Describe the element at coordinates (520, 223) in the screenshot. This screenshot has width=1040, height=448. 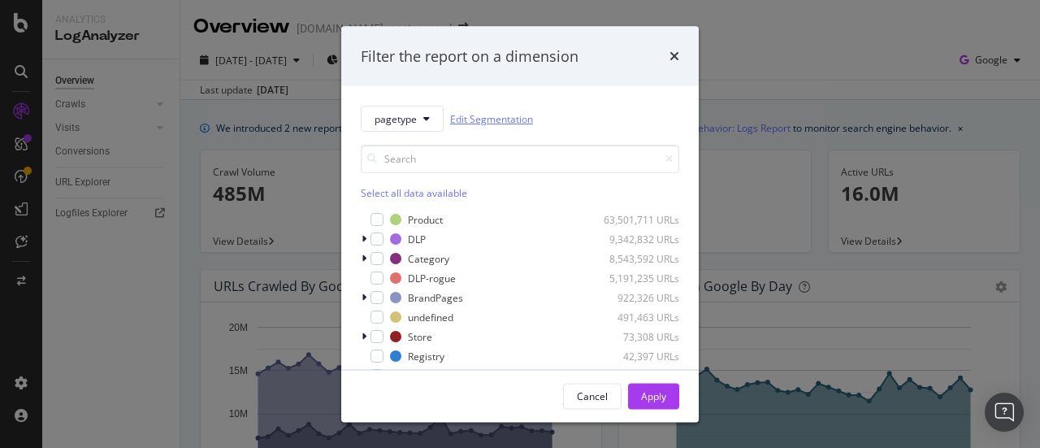
I see `div: modal` at that location.